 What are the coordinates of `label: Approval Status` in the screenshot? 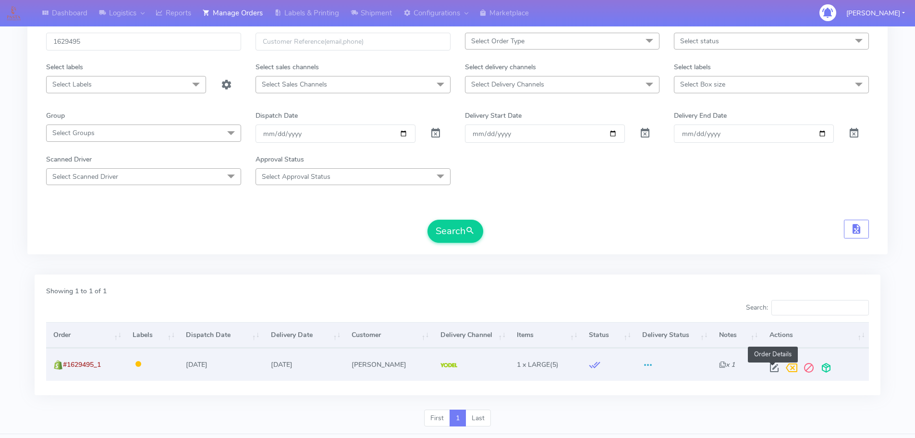 It's located at (280, 159).